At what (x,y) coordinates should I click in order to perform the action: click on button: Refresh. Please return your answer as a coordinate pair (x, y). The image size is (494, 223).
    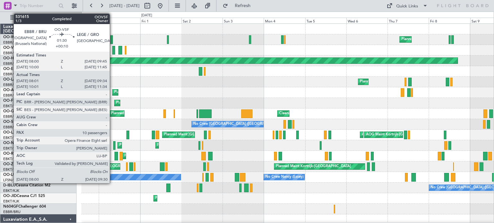
    Looking at the image, I should click on (239, 6).